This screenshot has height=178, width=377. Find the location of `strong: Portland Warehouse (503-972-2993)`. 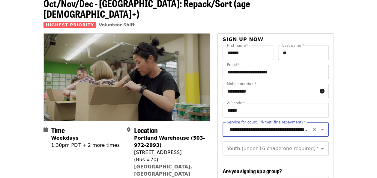

strong: Portland Warehouse (503-972-2993) is located at coordinates (170, 142).